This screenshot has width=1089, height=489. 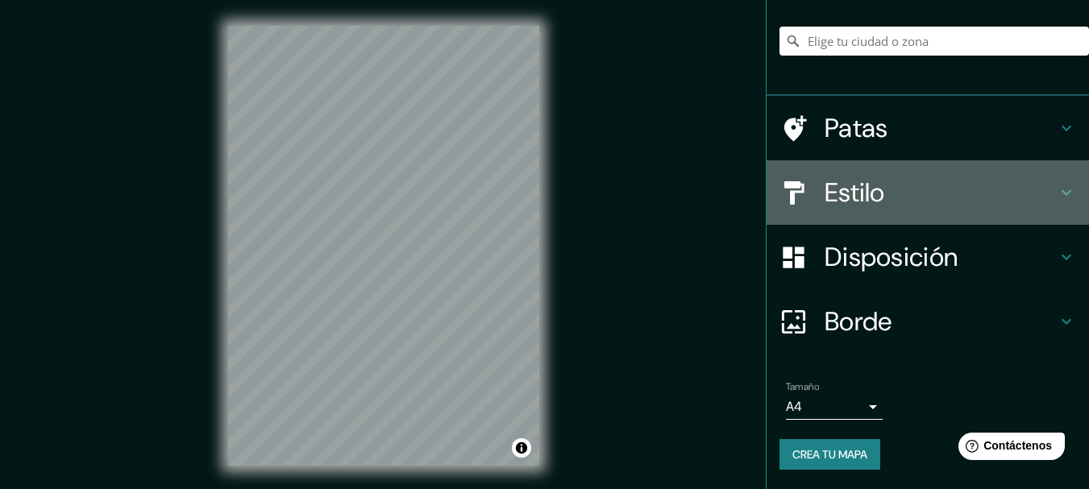 What do you see at coordinates (829, 455) in the screenshot?
I see `button: Crea tu mapa` at bounding box center [829, 455].